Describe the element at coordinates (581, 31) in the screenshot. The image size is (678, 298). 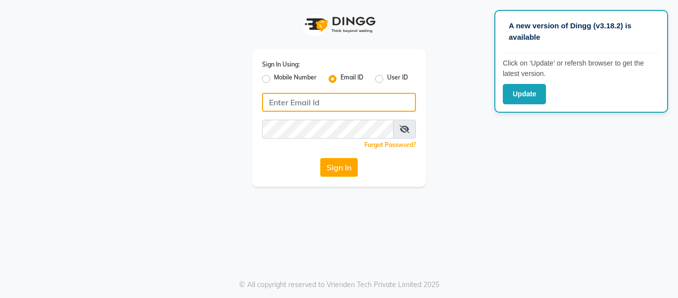
I see `p: A new version of Dingg (v3.18.2) is available` at that location.